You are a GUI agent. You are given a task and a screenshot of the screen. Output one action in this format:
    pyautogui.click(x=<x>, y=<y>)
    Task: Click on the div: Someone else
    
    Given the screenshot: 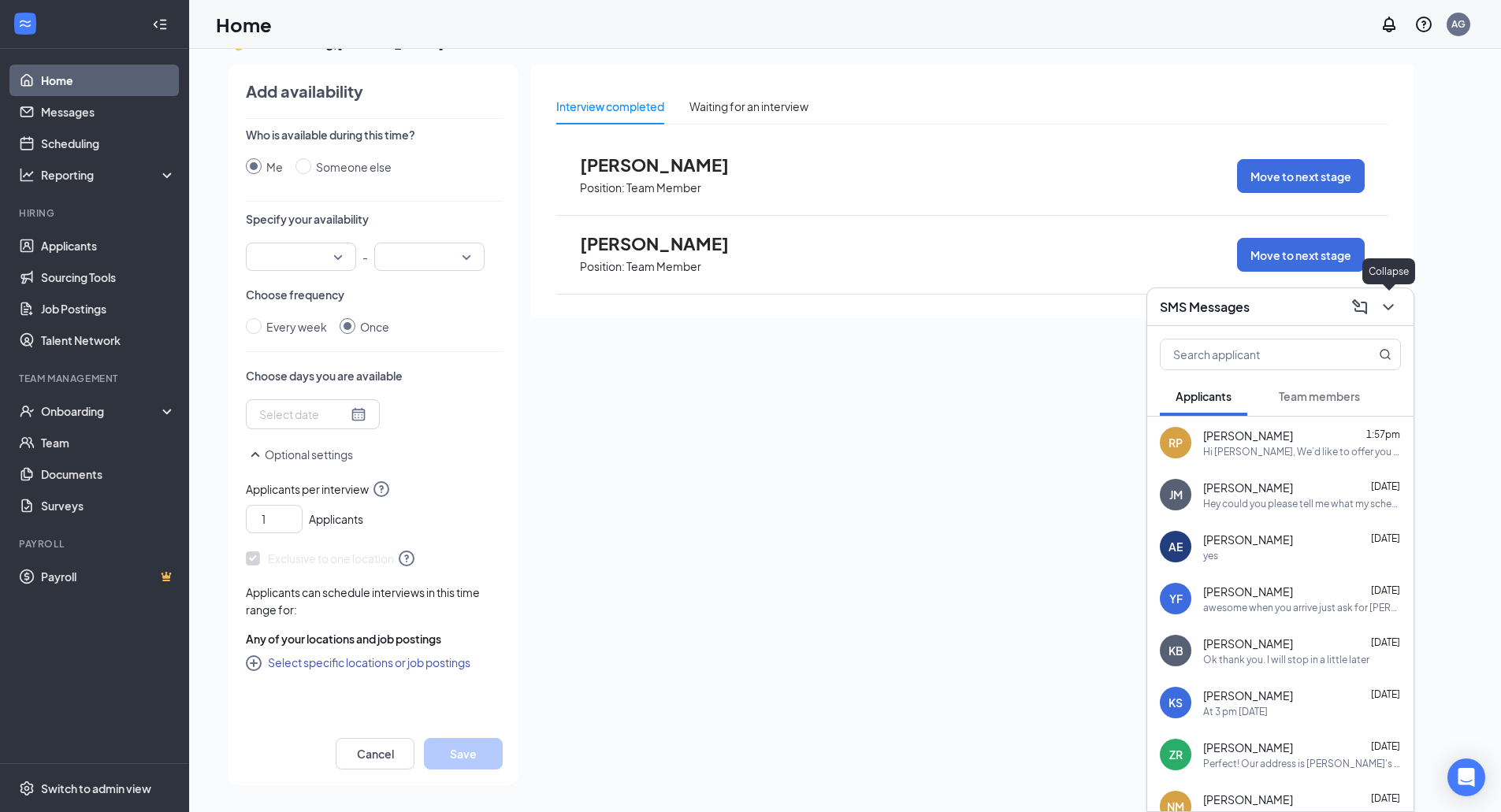 What is the action you would take?
    pyautogui.click(x=354, y=167)
    